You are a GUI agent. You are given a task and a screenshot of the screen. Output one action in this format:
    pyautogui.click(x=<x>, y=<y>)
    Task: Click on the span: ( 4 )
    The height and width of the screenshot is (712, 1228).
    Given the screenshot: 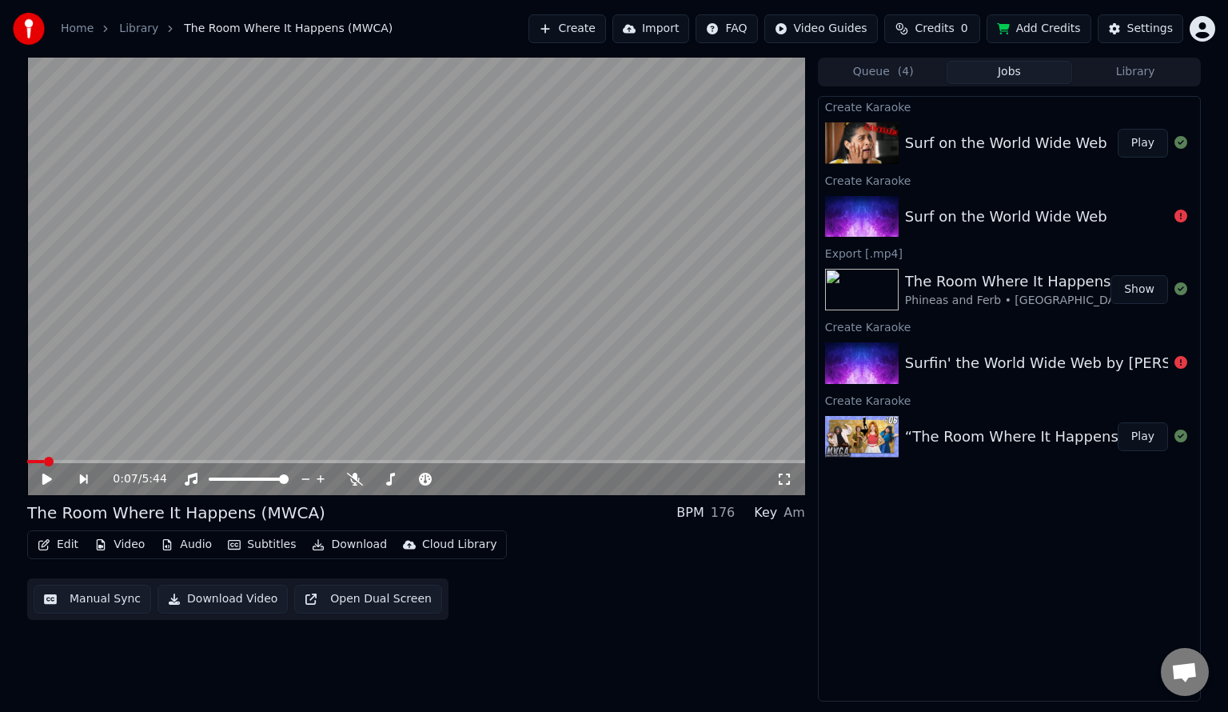 What is the action you would take?
    pyautogui.click(x=906, y=72)
    